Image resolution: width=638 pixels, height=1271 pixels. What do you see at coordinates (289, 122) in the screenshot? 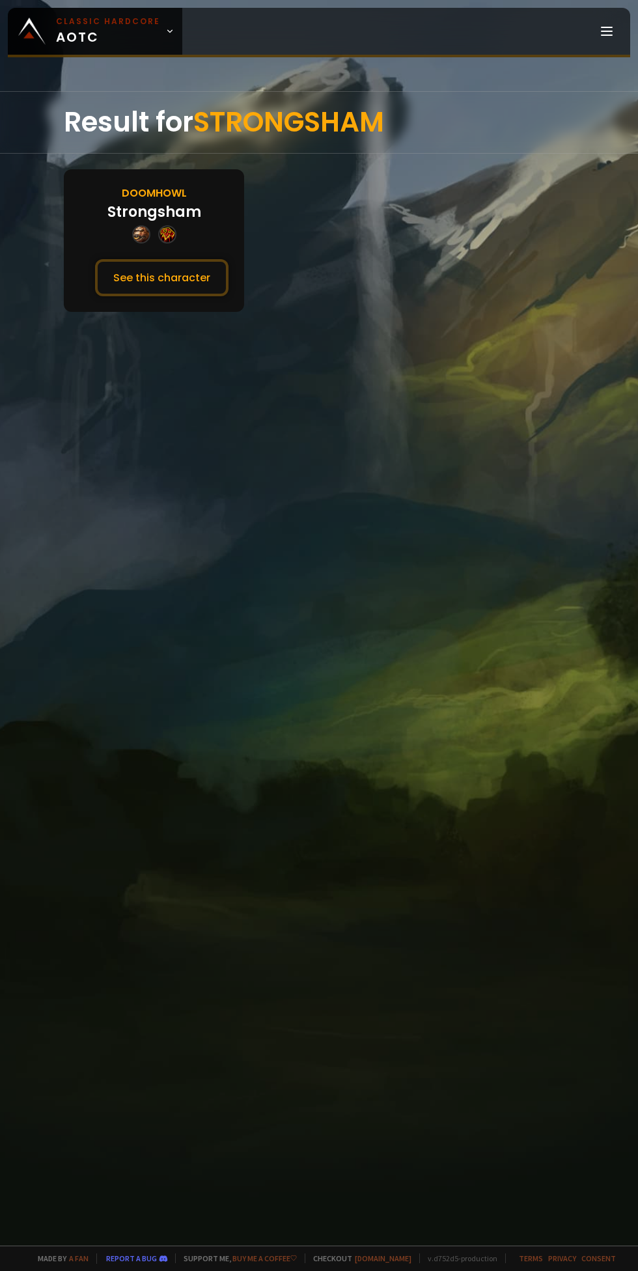
I see `span: STRONGSHAM` at bounding box center [289, 122].